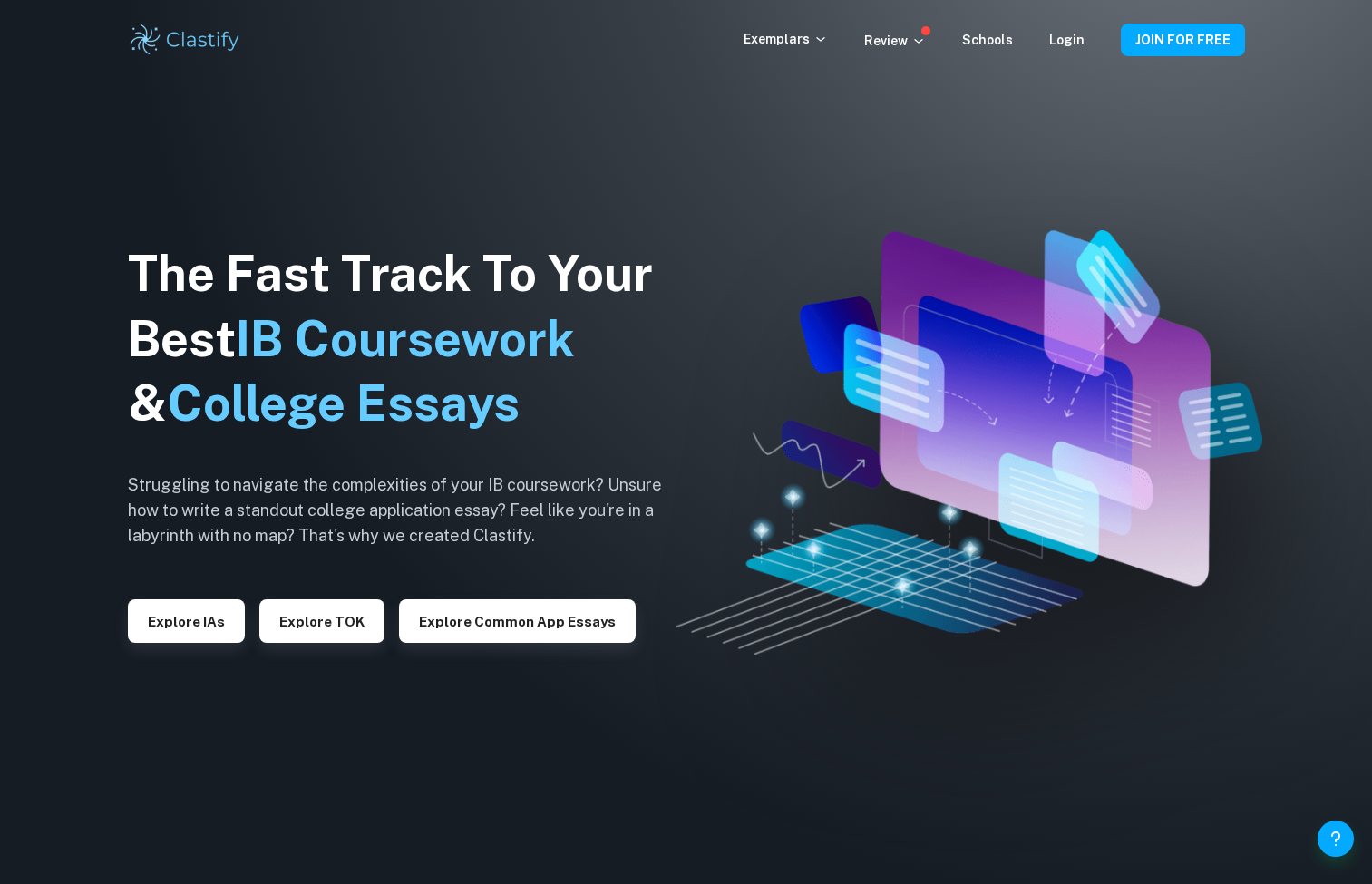  I want to click on a: Schools, so click(987, 39).